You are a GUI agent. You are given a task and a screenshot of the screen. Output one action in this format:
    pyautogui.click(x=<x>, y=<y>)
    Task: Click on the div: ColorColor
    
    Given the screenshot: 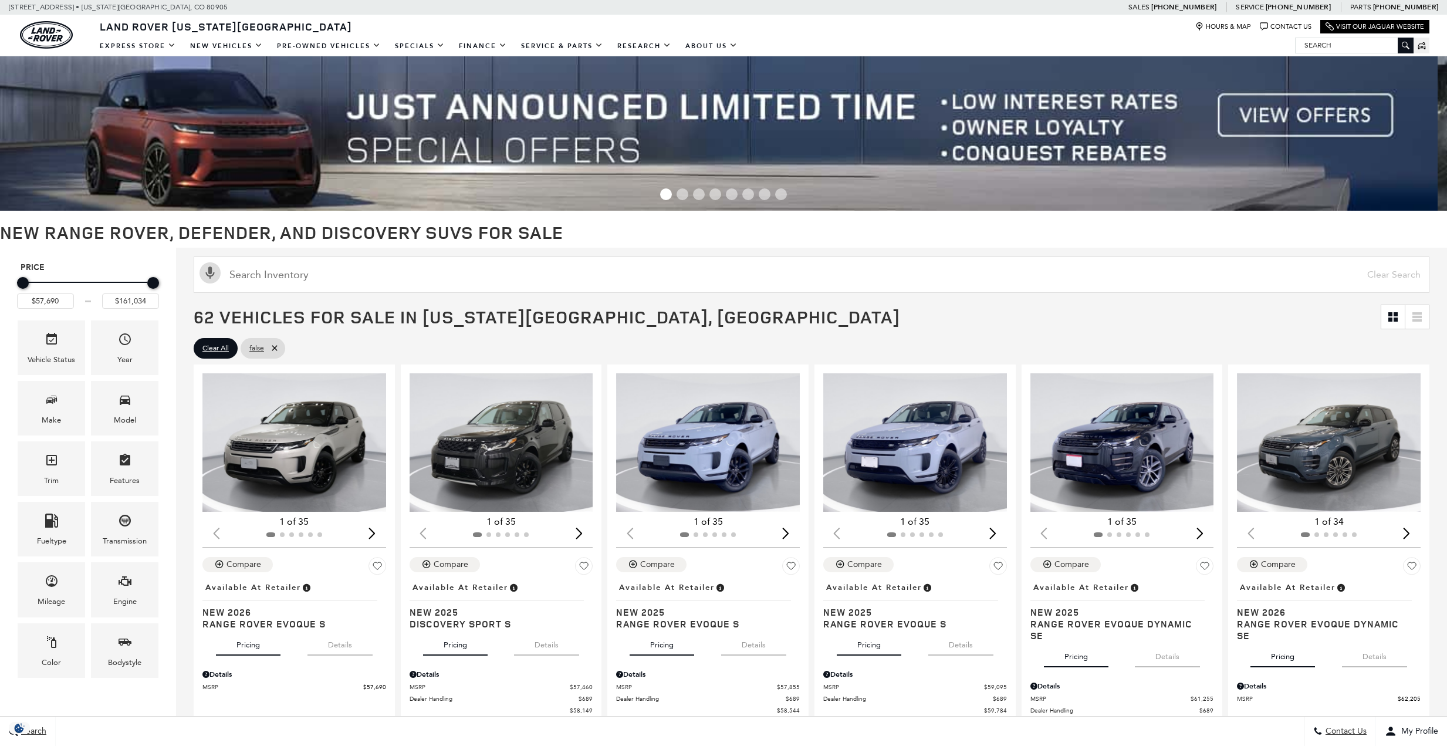 What is the action you would take?
    pyautogui.click(x=51, y=650)
    